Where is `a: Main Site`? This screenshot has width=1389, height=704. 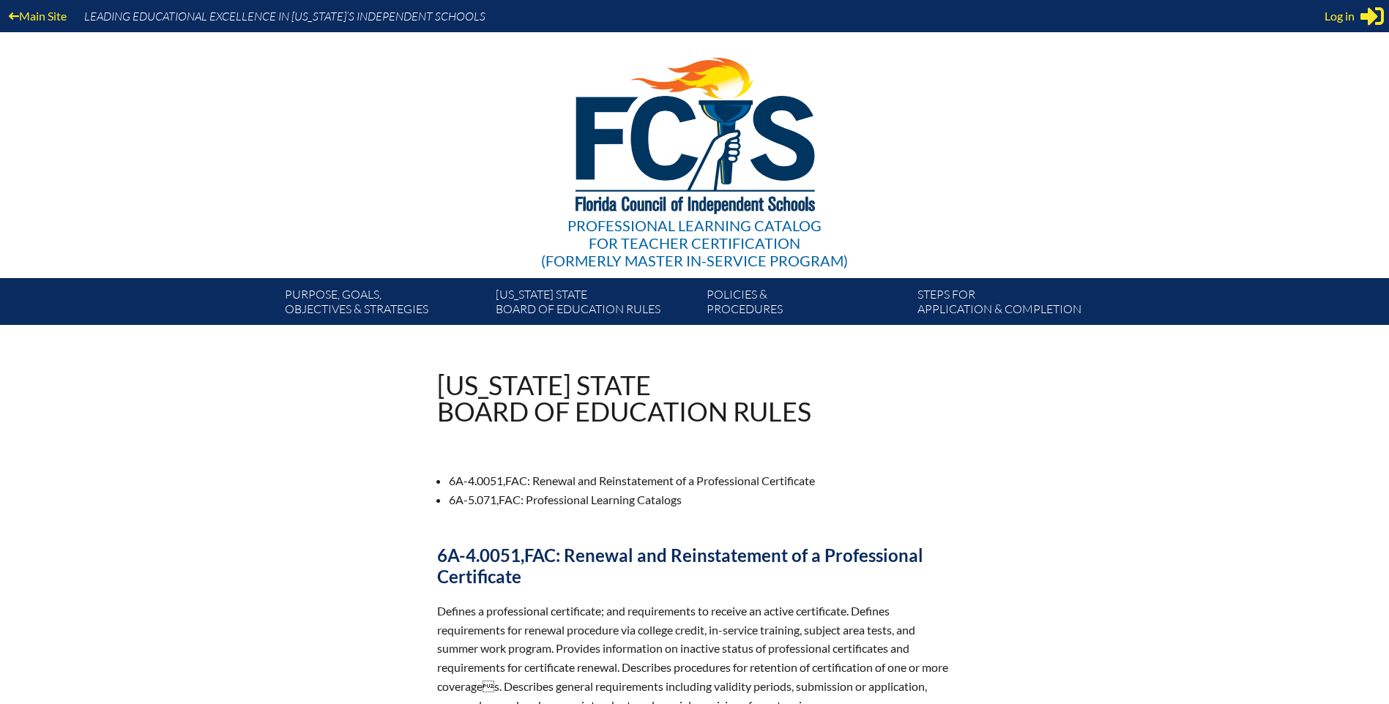
a: Main Site is located at coordinates (37, 15).